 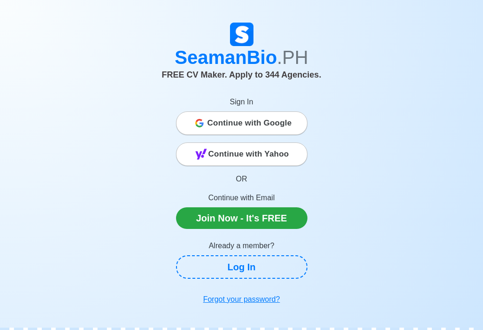 I want to click on p: Already a member?, so click(x=242, y=245).